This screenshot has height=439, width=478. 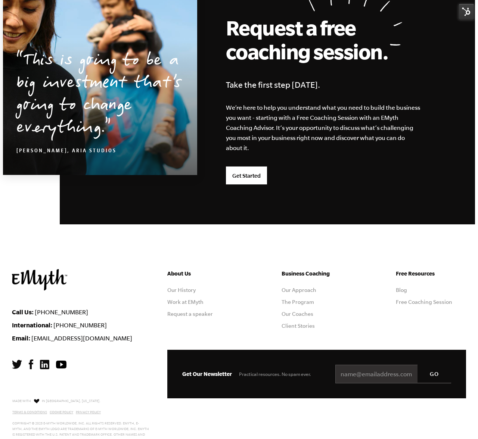 I want to click on a: Free Coaching Session, so click(x=424, y=302).